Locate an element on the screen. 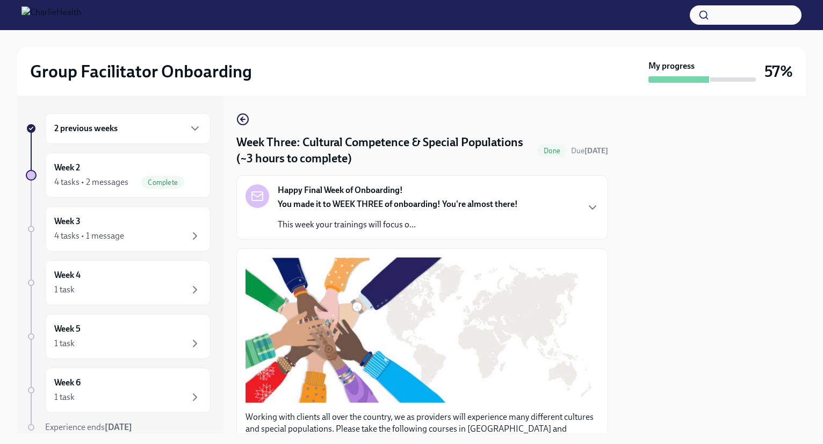  h3: 57% is located at coordinates (778, 71).